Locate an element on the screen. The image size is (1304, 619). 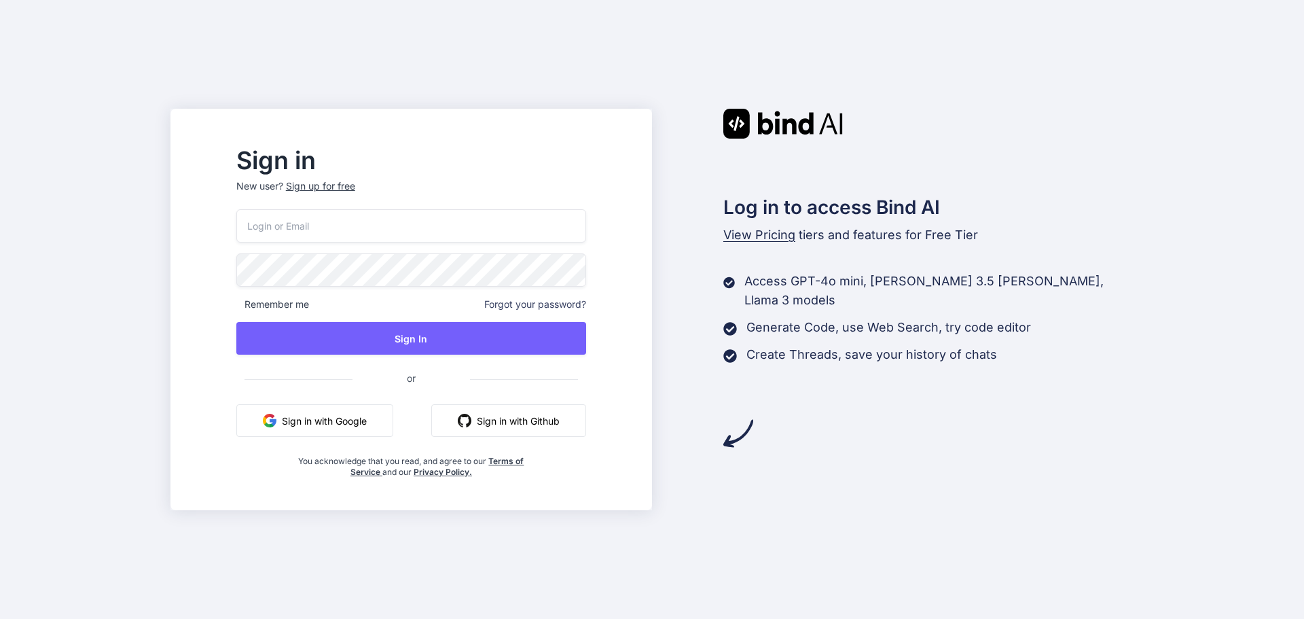
a: Privacy Policy. is located at coordinates (443, 471).